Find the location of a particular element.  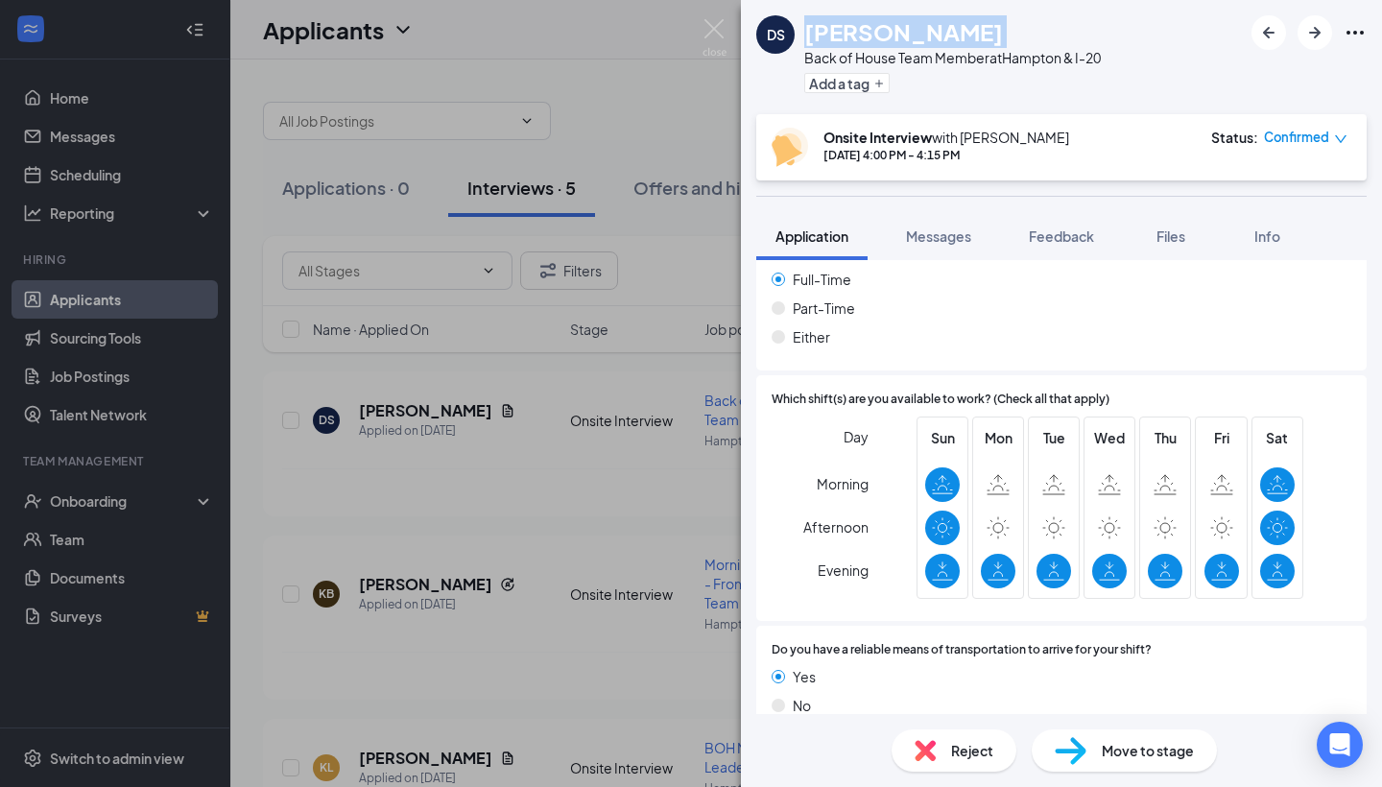

svg: Plus is located at coordinates (879, 84).